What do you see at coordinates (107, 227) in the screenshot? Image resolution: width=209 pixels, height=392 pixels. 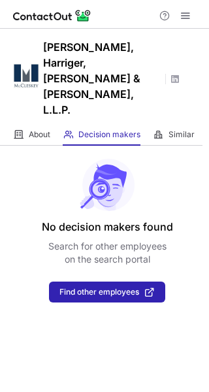 I see `header: No decision makers found` at bounding box center [107, 227].